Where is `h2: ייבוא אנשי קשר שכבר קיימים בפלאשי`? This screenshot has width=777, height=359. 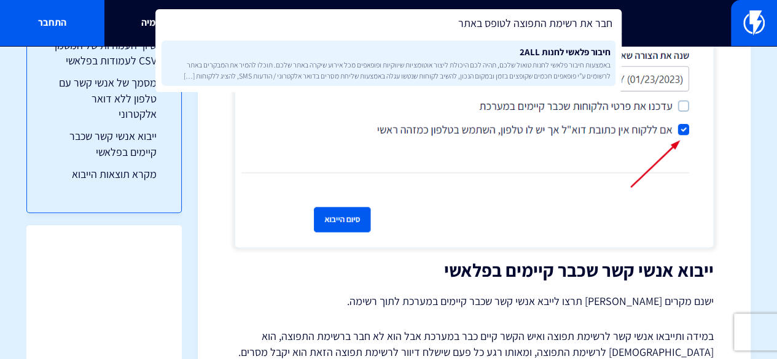
h2: ייבוא אנשי קשר שכבר קיימים בפלאשי is located at coordinates (474, 270).